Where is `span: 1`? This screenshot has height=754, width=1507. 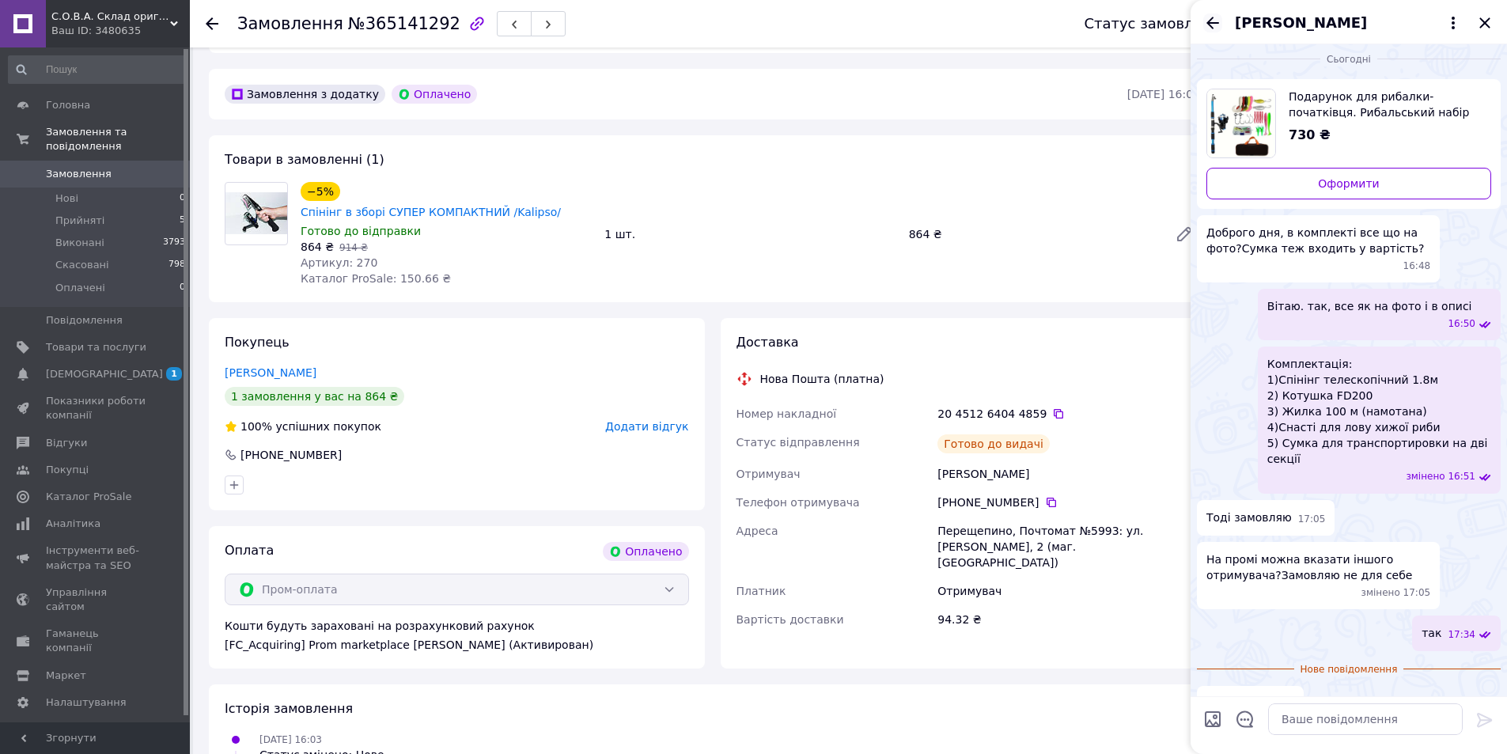 span: 1 is located at coordinates (174, 373).